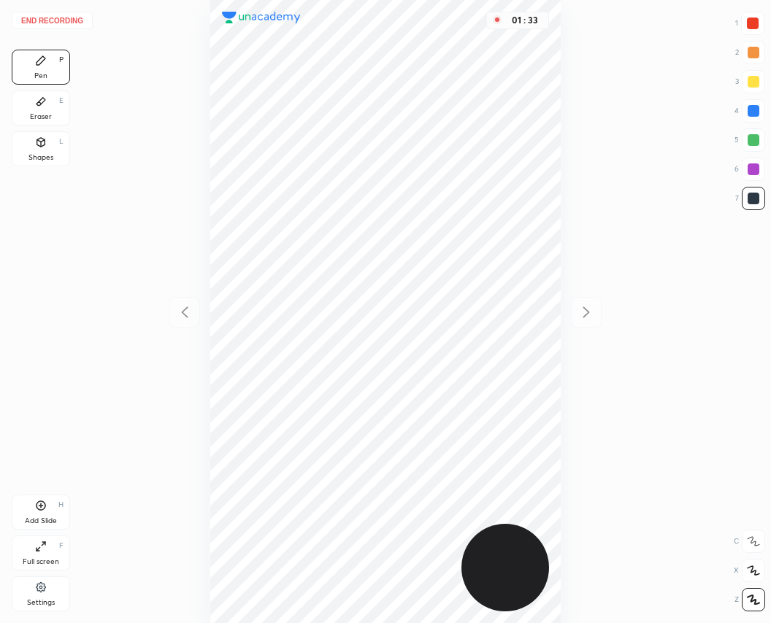 The image size is (771, 623). What do you see at coordinates (61, 546) in the screenshot?
I see `div: F` at bounding box center [61, 546].